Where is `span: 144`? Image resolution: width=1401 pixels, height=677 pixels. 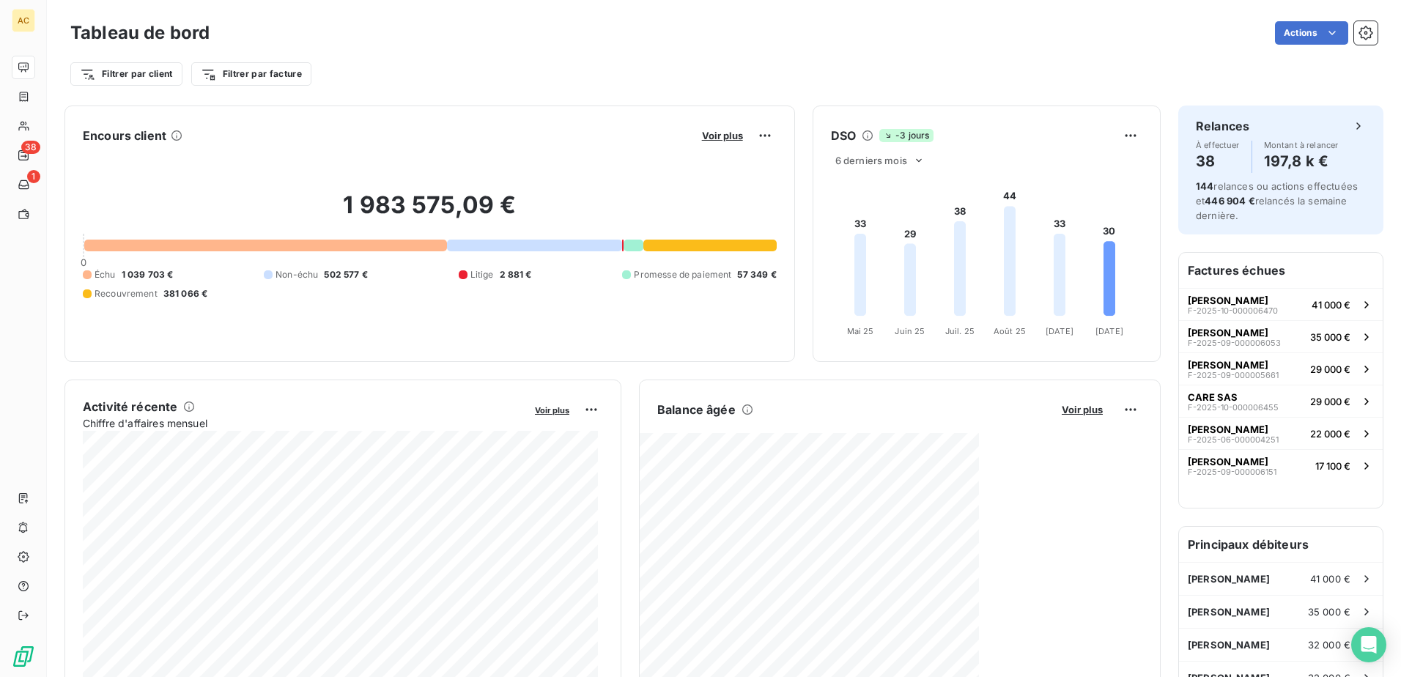 span: 144 is located at coordinates (1205, 186).